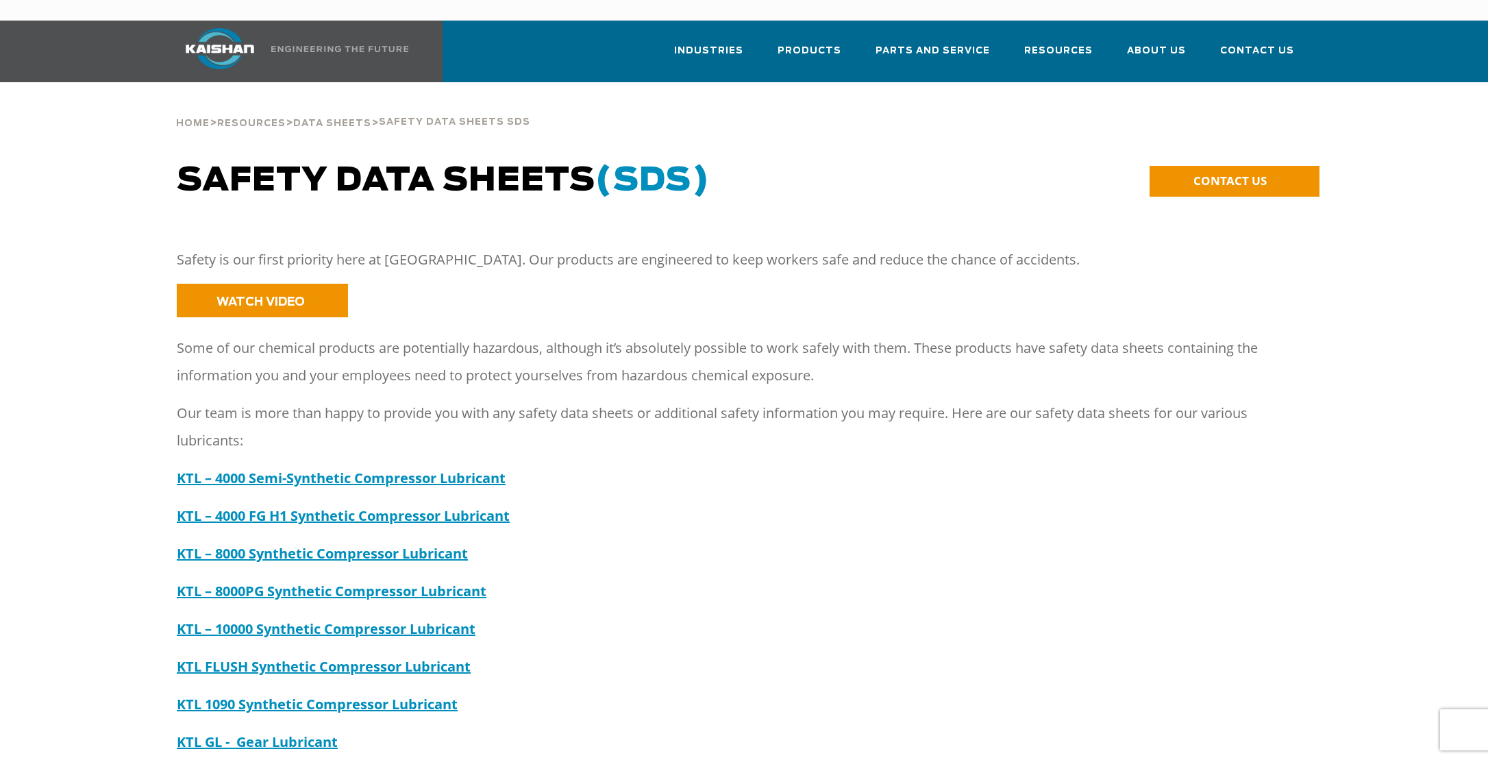 The width and height of the screenshot is (1488, 760). Describe the element at coordinates (322, 553) in the screenshot. I see `a: KTL – 8000 Synthetic Compressor Lubricant` at that location.